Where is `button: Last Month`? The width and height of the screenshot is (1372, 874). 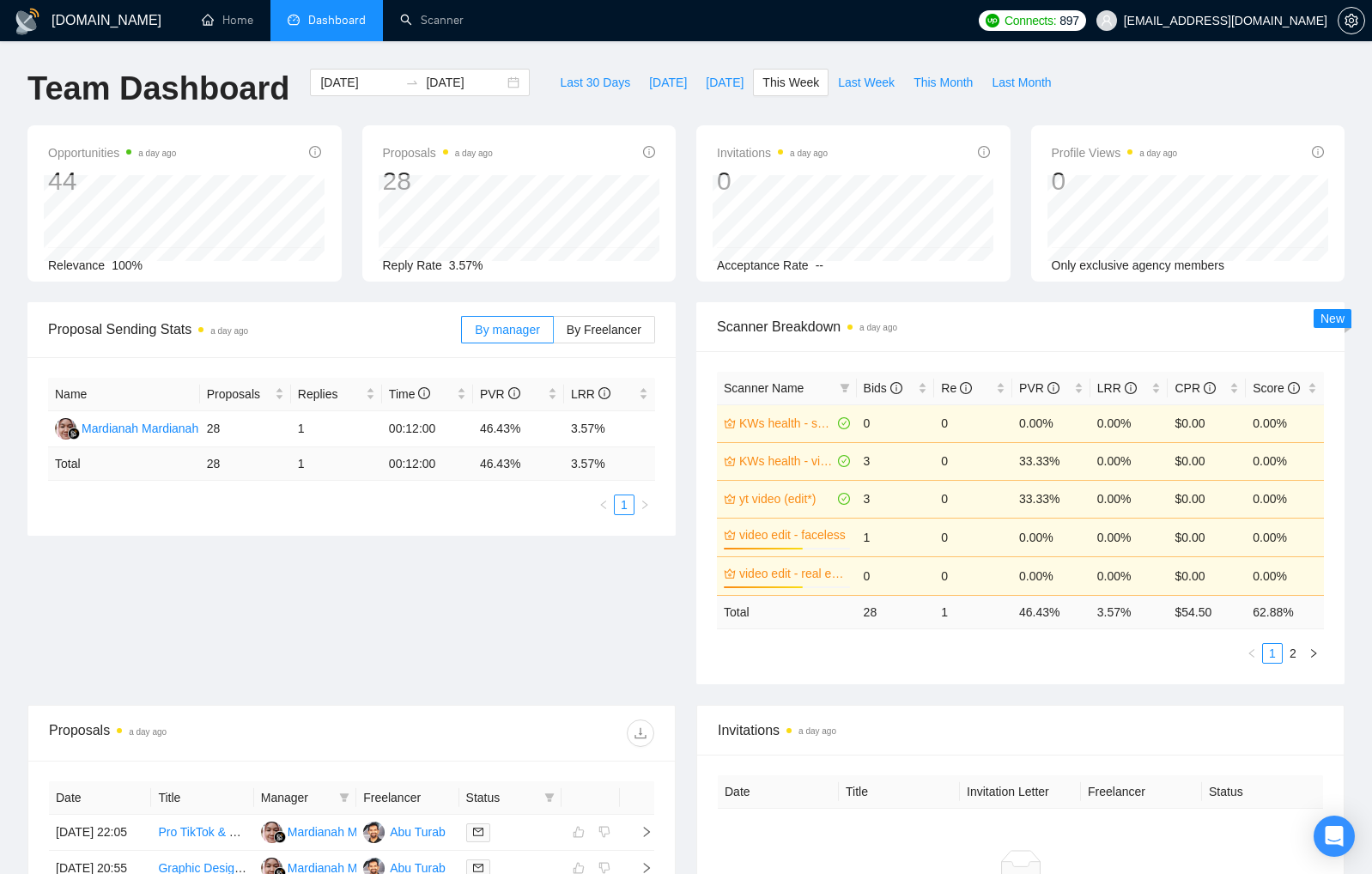
button: Last Month is located at coordinates (1021, 82).